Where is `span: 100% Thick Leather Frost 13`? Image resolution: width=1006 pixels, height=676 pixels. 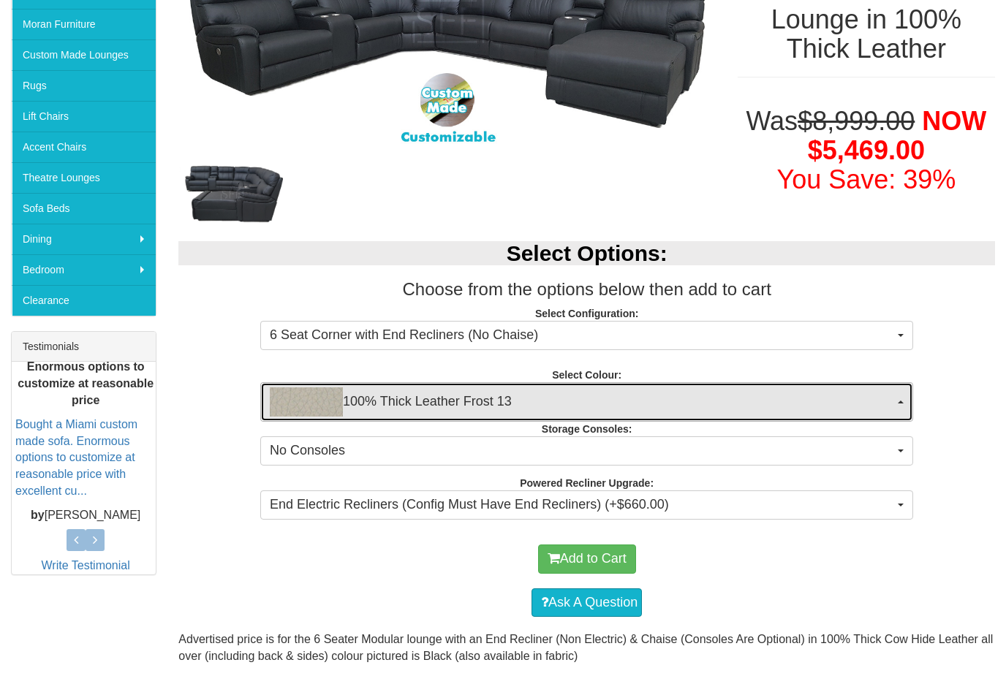 span: 100% Thick Leather Frost 13 is located at coordinates (582, 402).